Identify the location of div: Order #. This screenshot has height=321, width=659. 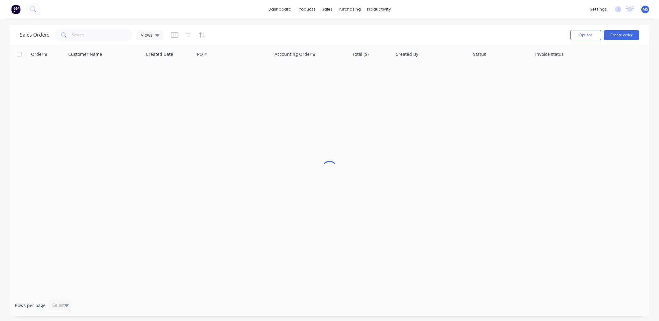
(39, 54).